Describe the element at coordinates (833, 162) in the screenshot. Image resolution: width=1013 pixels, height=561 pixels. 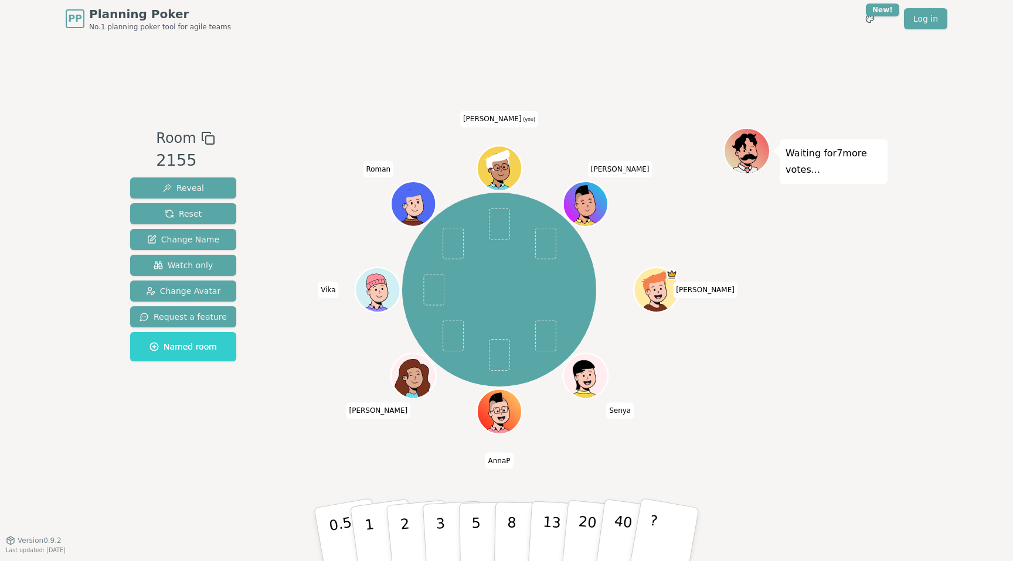
I see `p: Waiting for 7 more votes...` at that location.